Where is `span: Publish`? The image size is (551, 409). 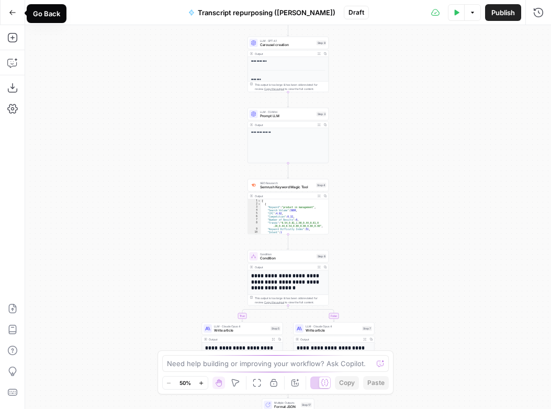 span: Publish is located at coordinates (502, 13).